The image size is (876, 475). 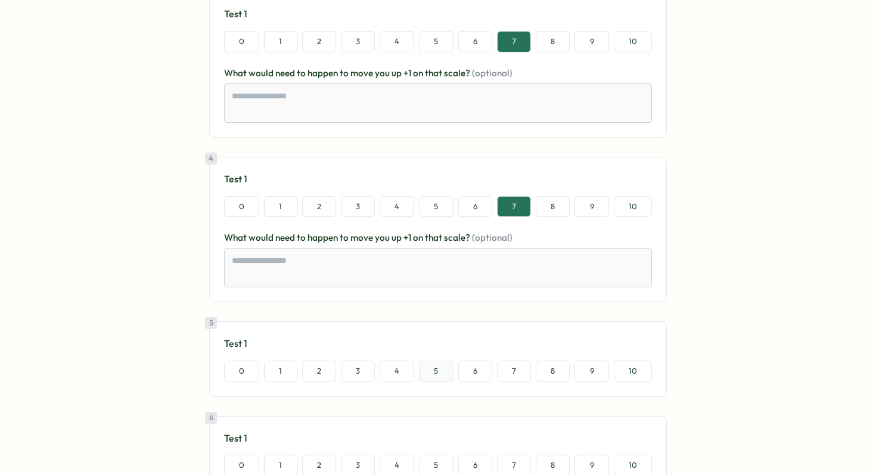 What do you see at coordinates (211, 158) in the screenshot?
I see `div: 4` at bounding box center [211, 158].